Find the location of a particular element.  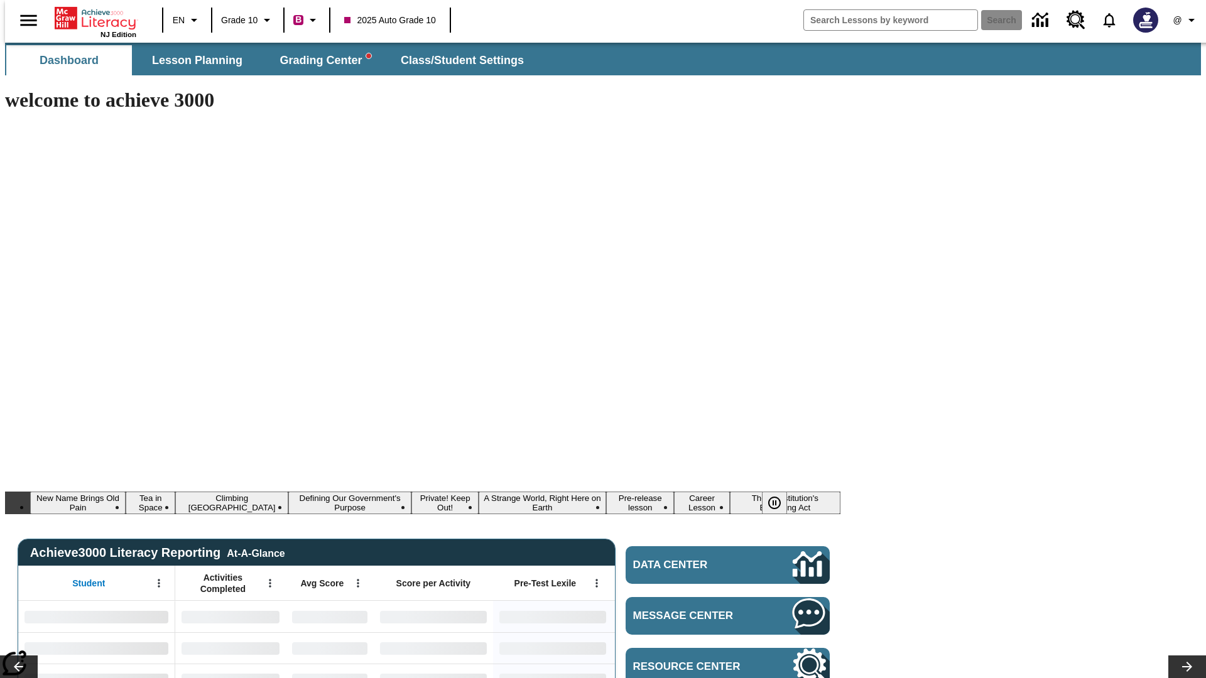

button: Open side menu is located at coordinates (28, 20).